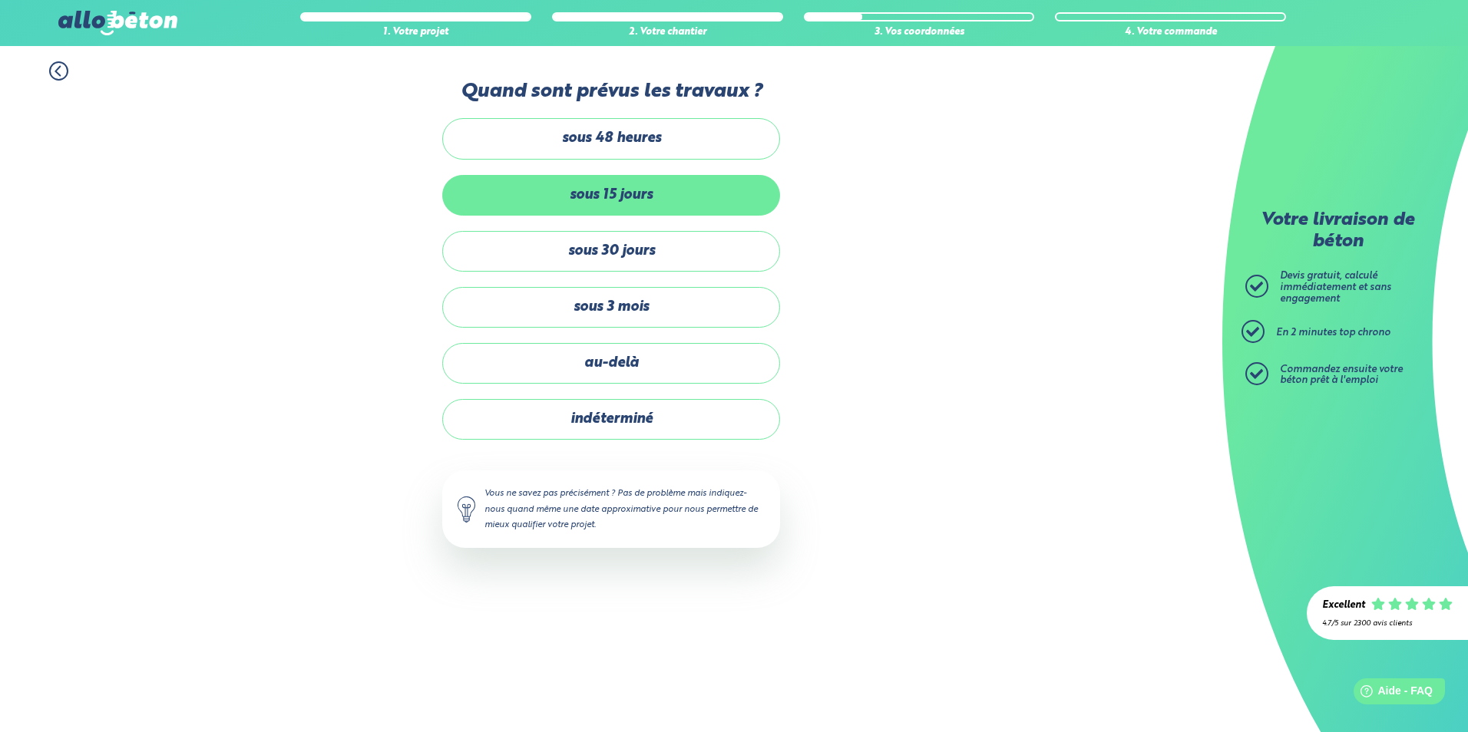  I want to click on label: sous 30 jours, so click(611, 251).